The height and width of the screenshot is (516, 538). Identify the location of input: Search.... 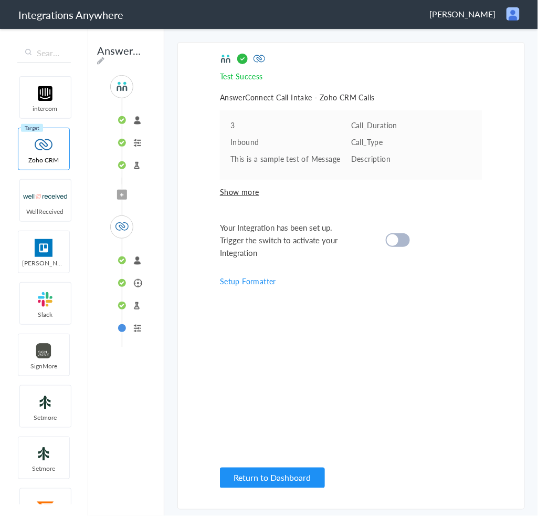
(44, 53).